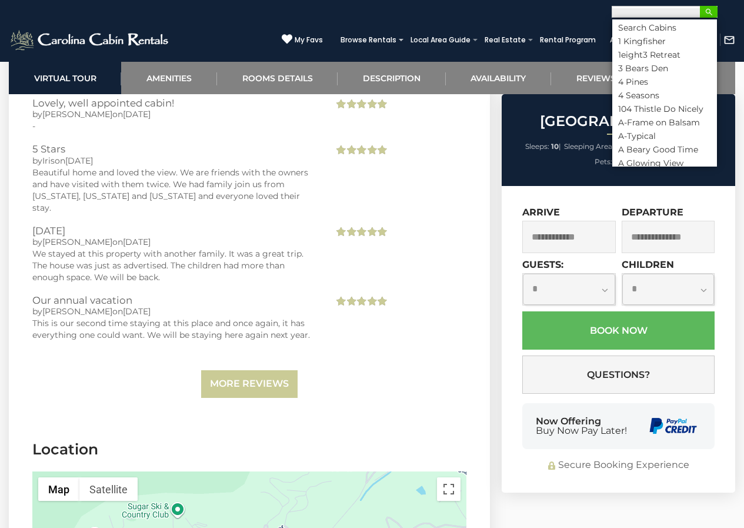 The height and width of the screenshot is (528, 744). I want to click on a: Local Area Guide, so click(441, 40).